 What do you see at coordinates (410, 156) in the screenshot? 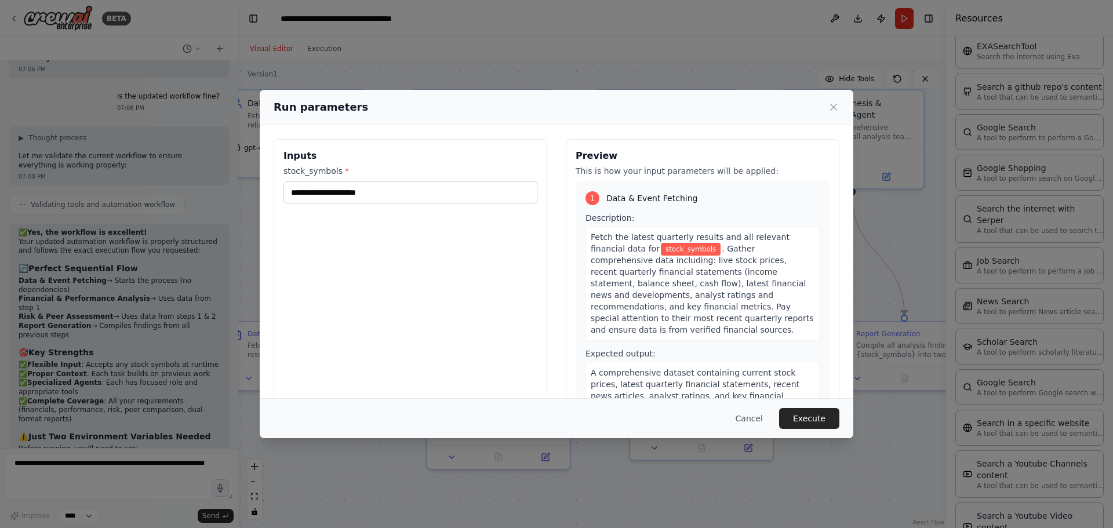
I see `h3: Inputs` at bounding box center [410, 156].